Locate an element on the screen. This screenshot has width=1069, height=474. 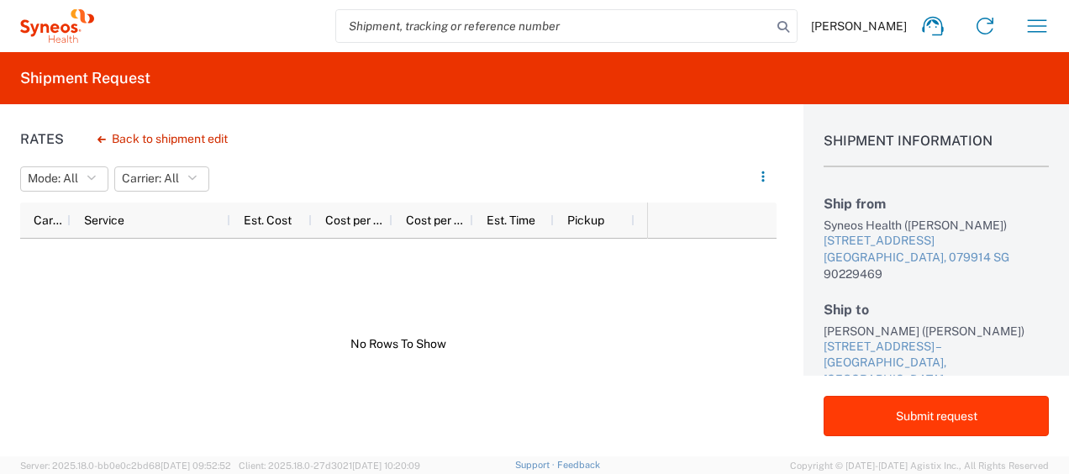
button: Back to shipment edit is located at coordinates (162, 139).